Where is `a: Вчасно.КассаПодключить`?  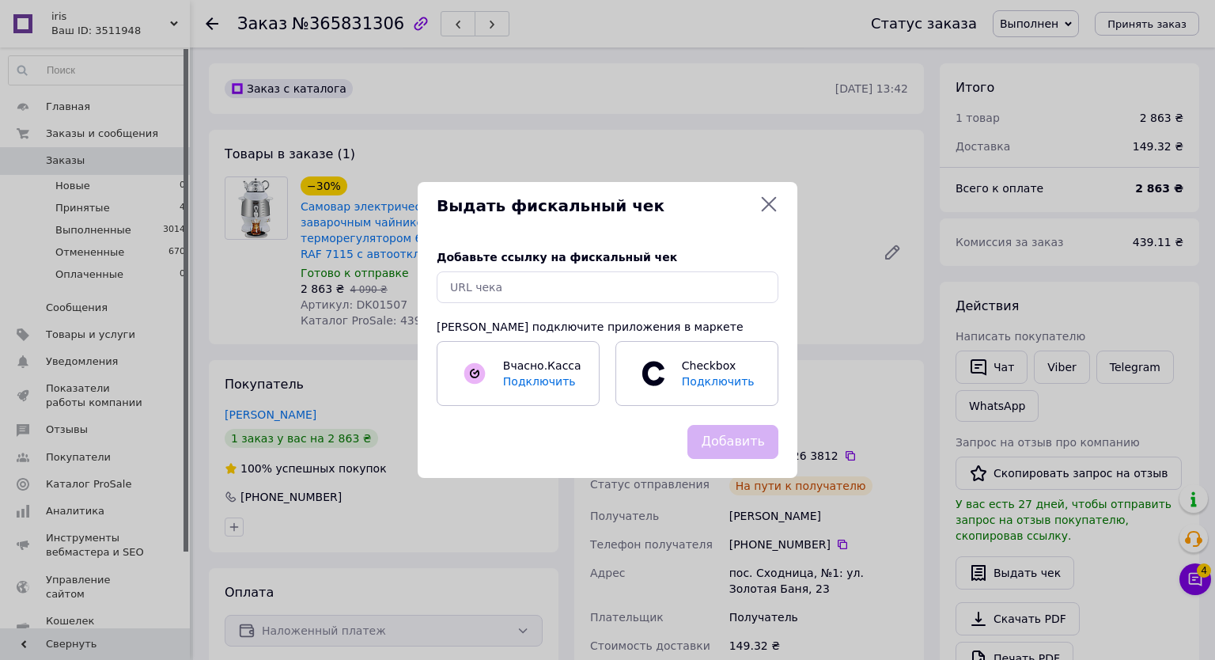
a: Вчасно.КассаПодключить is located at coordinates (518, 373).